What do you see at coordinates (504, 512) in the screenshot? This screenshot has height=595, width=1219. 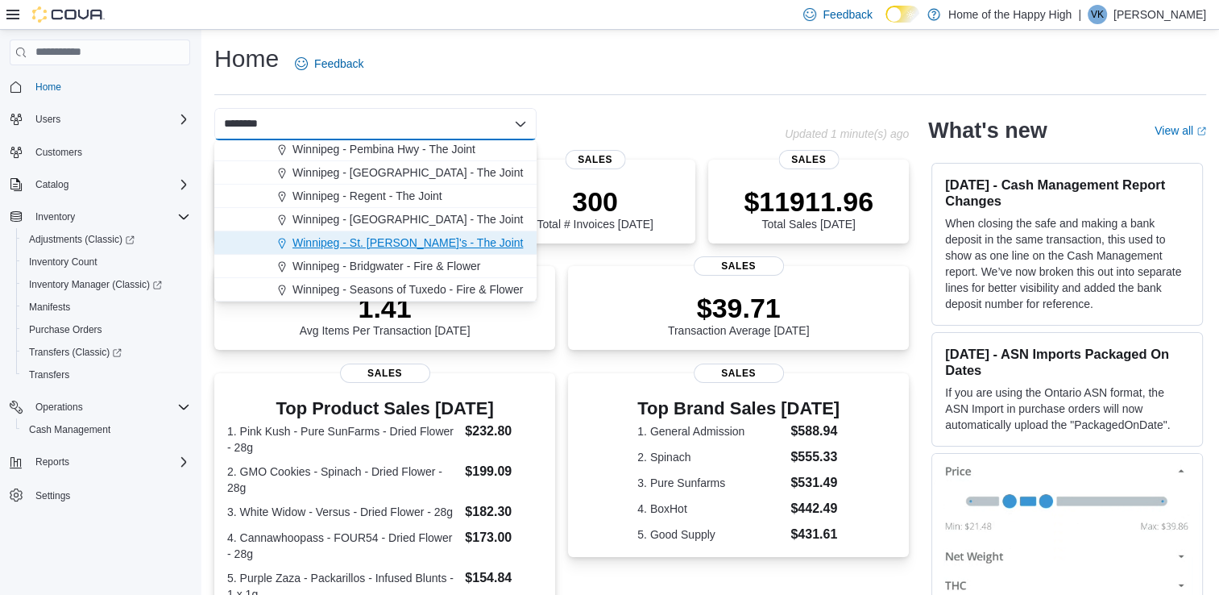 I see `dd: $182.30` at bounding box center [504, 512].